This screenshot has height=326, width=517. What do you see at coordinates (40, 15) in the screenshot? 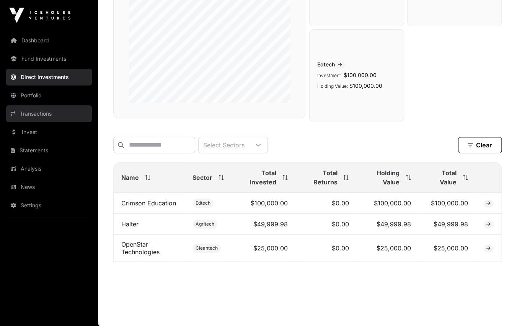
I see `img: Icehouse Ventures Logo` at bounding box center [40, 15].